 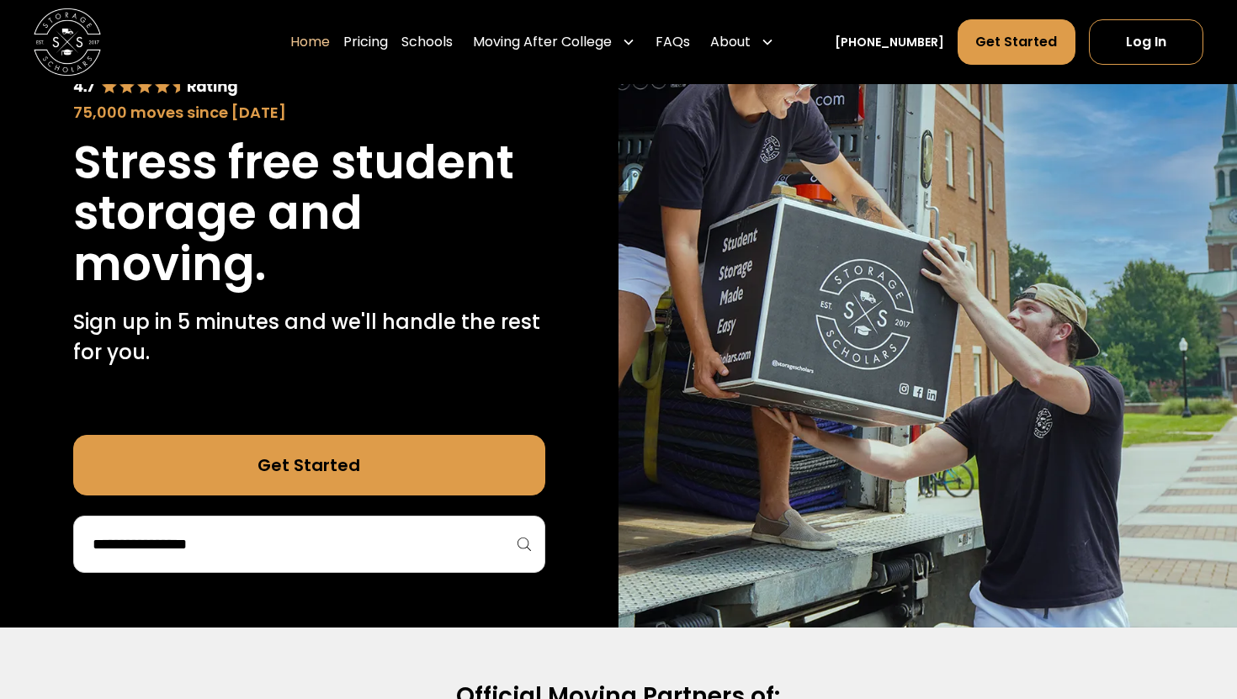 I want to click on a: Schools, so click(x=427, y=42).